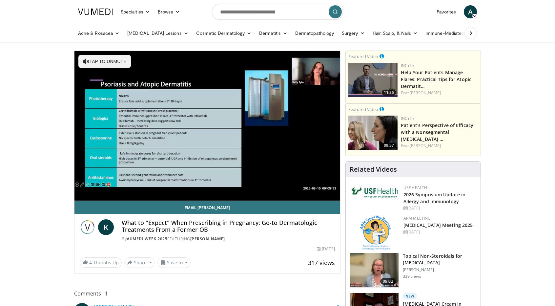  I want to click on p: New, so click(410, 296).